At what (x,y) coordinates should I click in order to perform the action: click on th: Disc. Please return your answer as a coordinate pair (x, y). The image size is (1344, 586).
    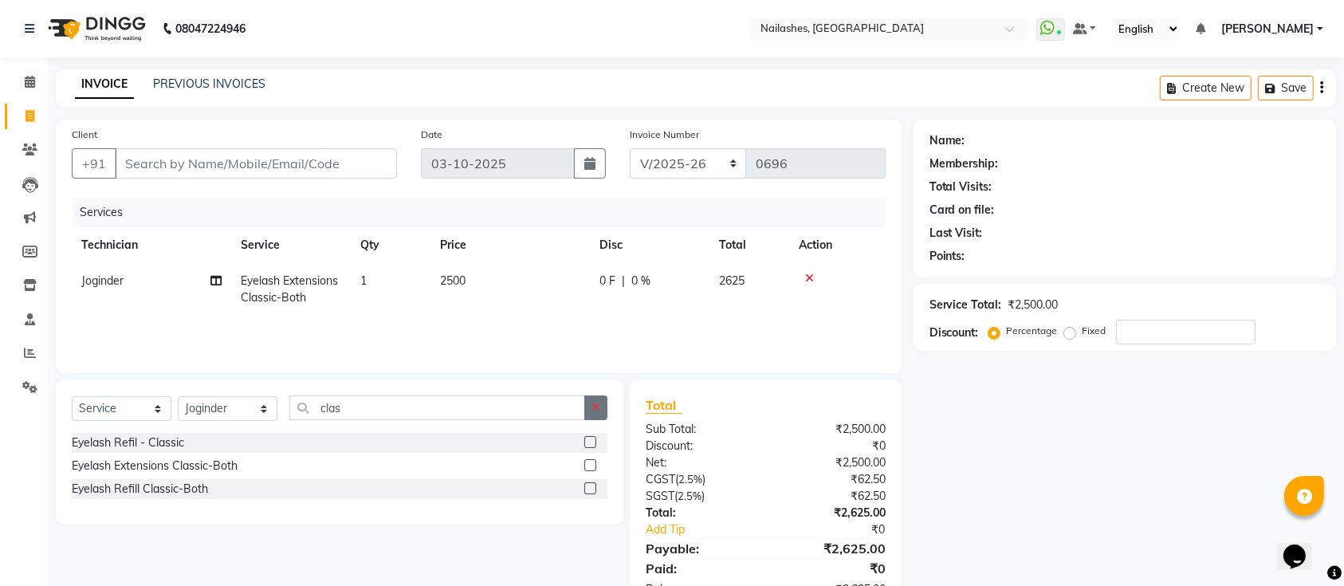
    Looking at the image, I should click on (650, 245).